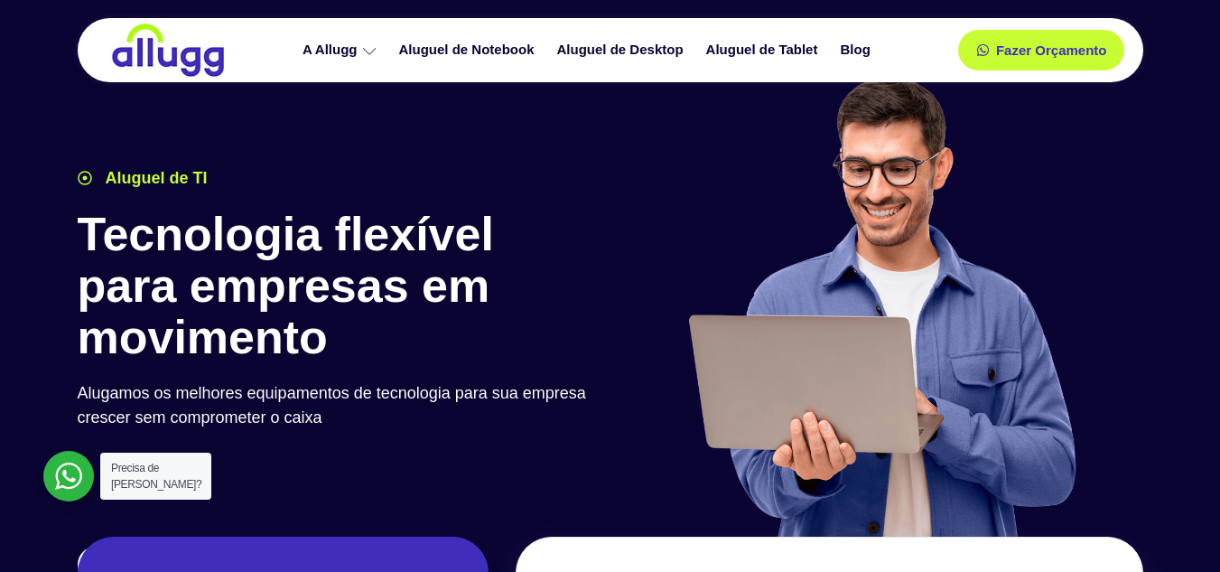 This screenshot has height=572, width=1220. Describe the element at coordinates (764, 50) in the screenshot. I see `a: Aluguel de Tablet` at that location.